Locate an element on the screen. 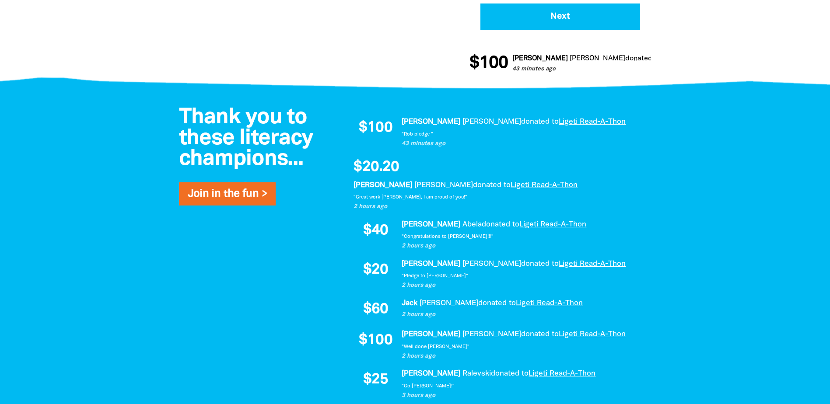 The width and height of the screenshot is (830, 404). span: $25 is located at coordinates (375, 380).